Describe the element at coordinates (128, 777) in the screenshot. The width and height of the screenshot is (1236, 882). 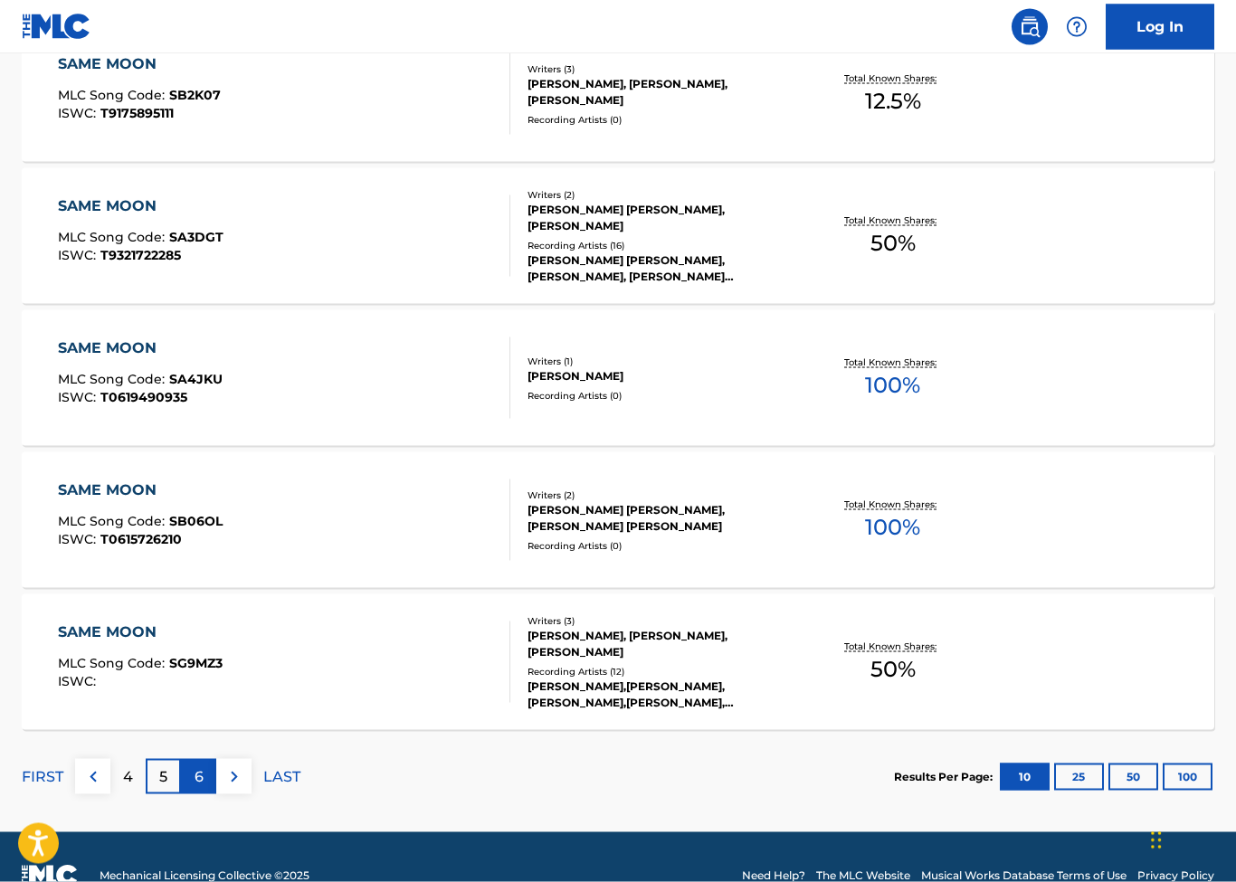
I see `p: 4` at that location.